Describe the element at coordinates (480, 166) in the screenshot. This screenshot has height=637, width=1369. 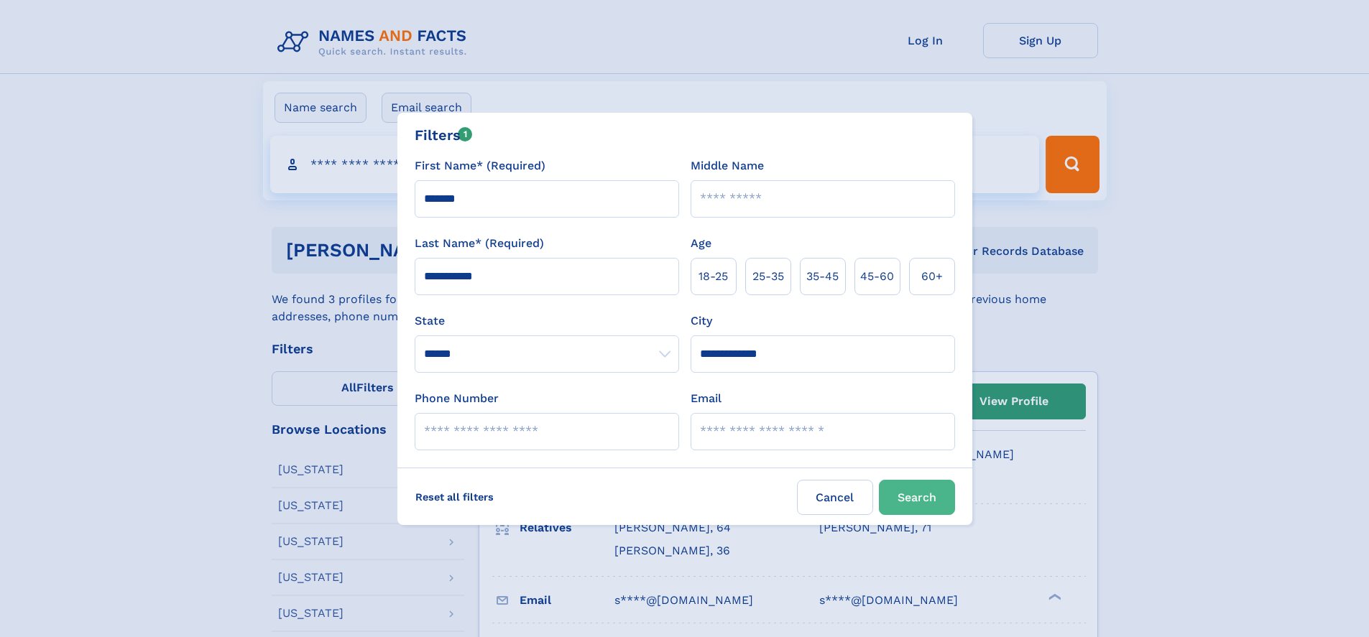
I see `label: First Name* (Required)` at that location.